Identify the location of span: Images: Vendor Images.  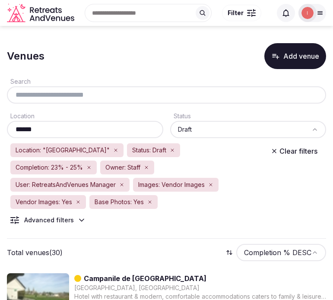
(171, 185).